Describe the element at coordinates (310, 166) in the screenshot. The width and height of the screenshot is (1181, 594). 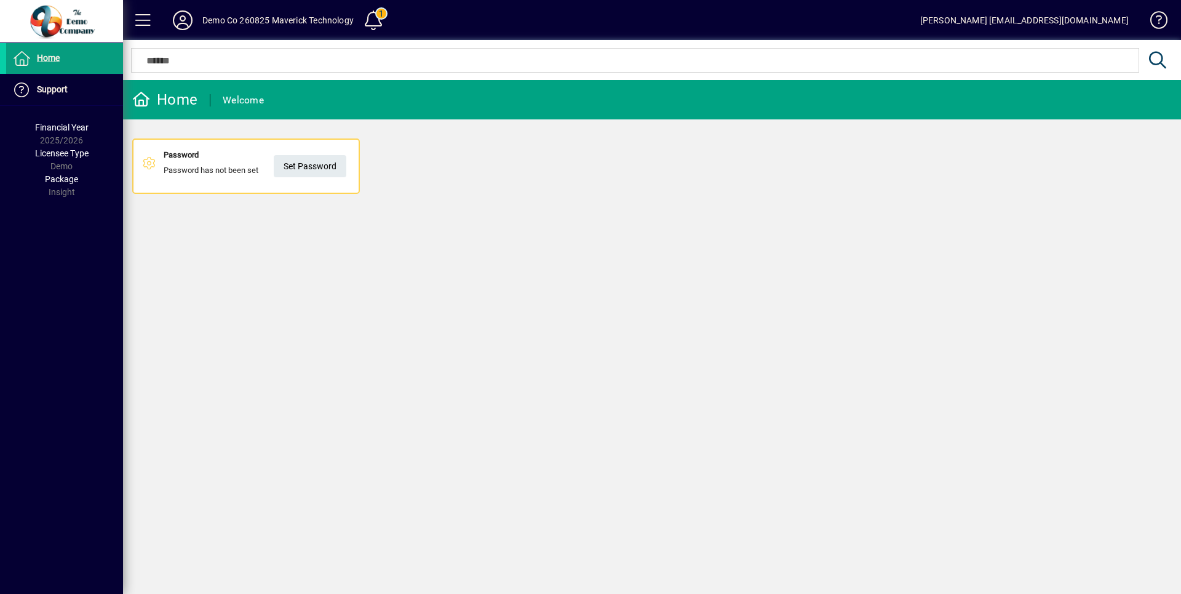
I see `span: Set Password` at that location.